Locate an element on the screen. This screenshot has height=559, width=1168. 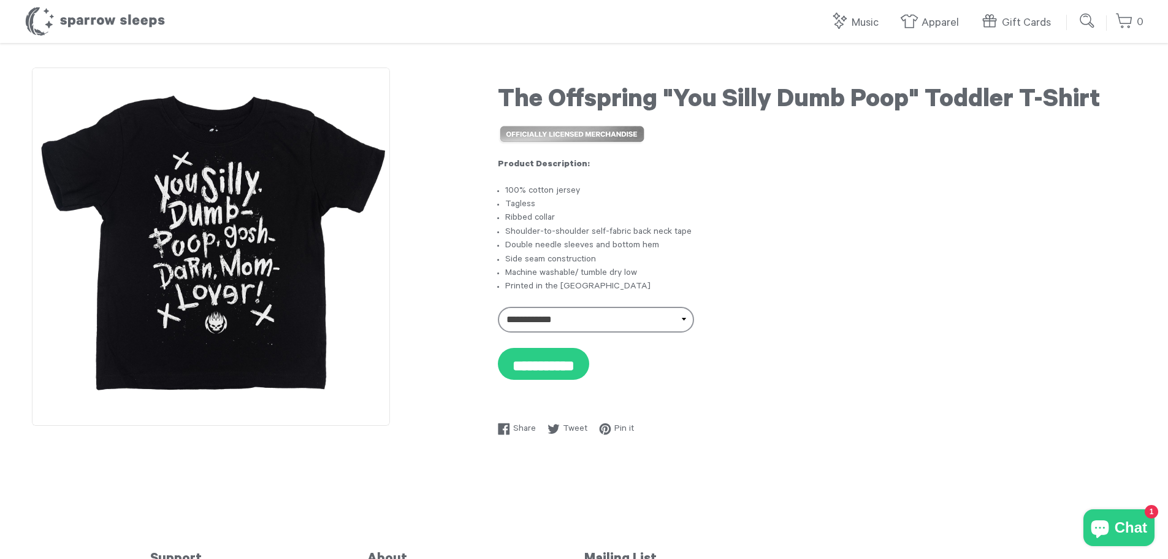
li: Machine washable/ tumble dry low is located at coordinates (820, 273).